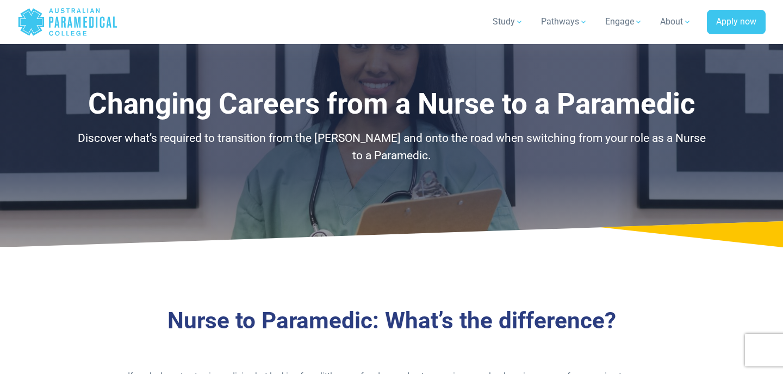 The height and width of the screenshot is (374, 783). Describe the element at coordinates (676, 22) in the screenshot. I see `a: About` at that location.